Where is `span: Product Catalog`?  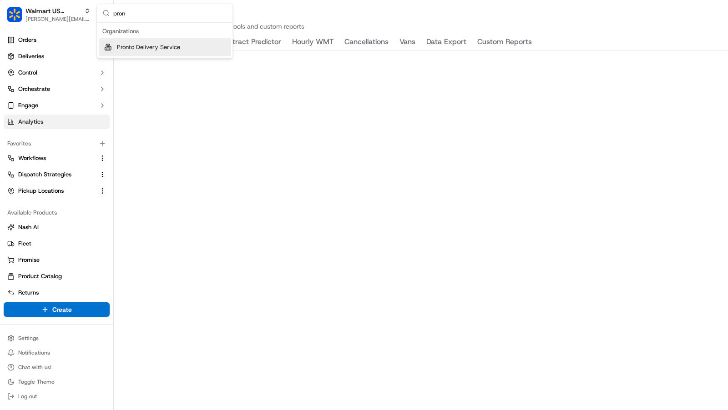
span: Product Catalog is located at coordinates (40, 277).